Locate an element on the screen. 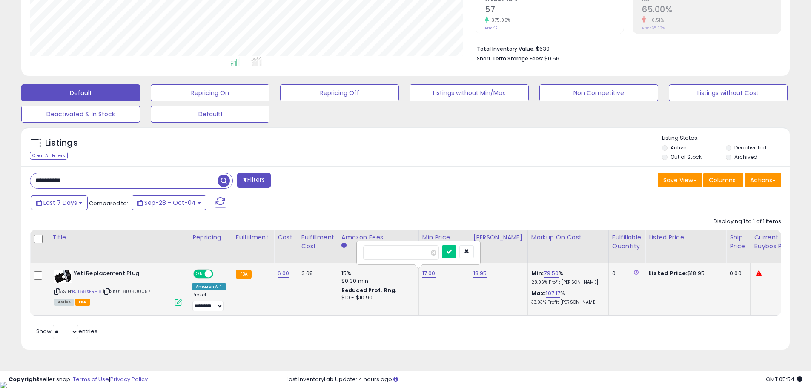 This screenshot has width=811, height=388. div: Fulfillable Quantity is located at coordinates (627, 242).